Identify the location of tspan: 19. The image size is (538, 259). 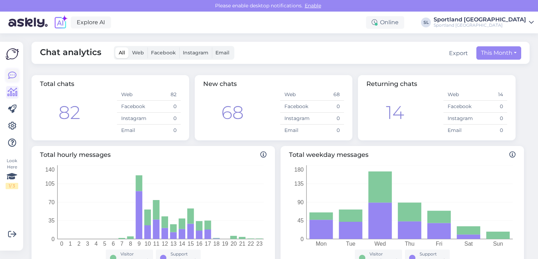
(225, 243).